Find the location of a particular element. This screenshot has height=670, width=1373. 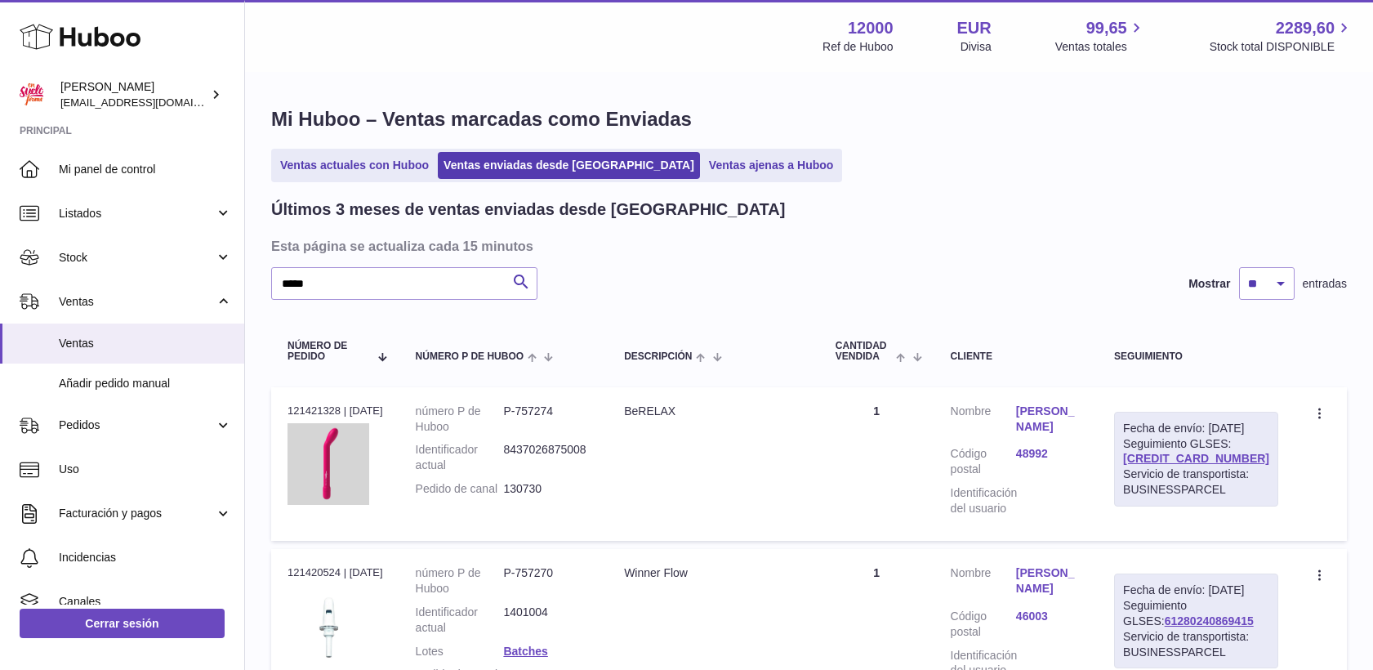

div: Divisa is located at coordinates (976, 47).